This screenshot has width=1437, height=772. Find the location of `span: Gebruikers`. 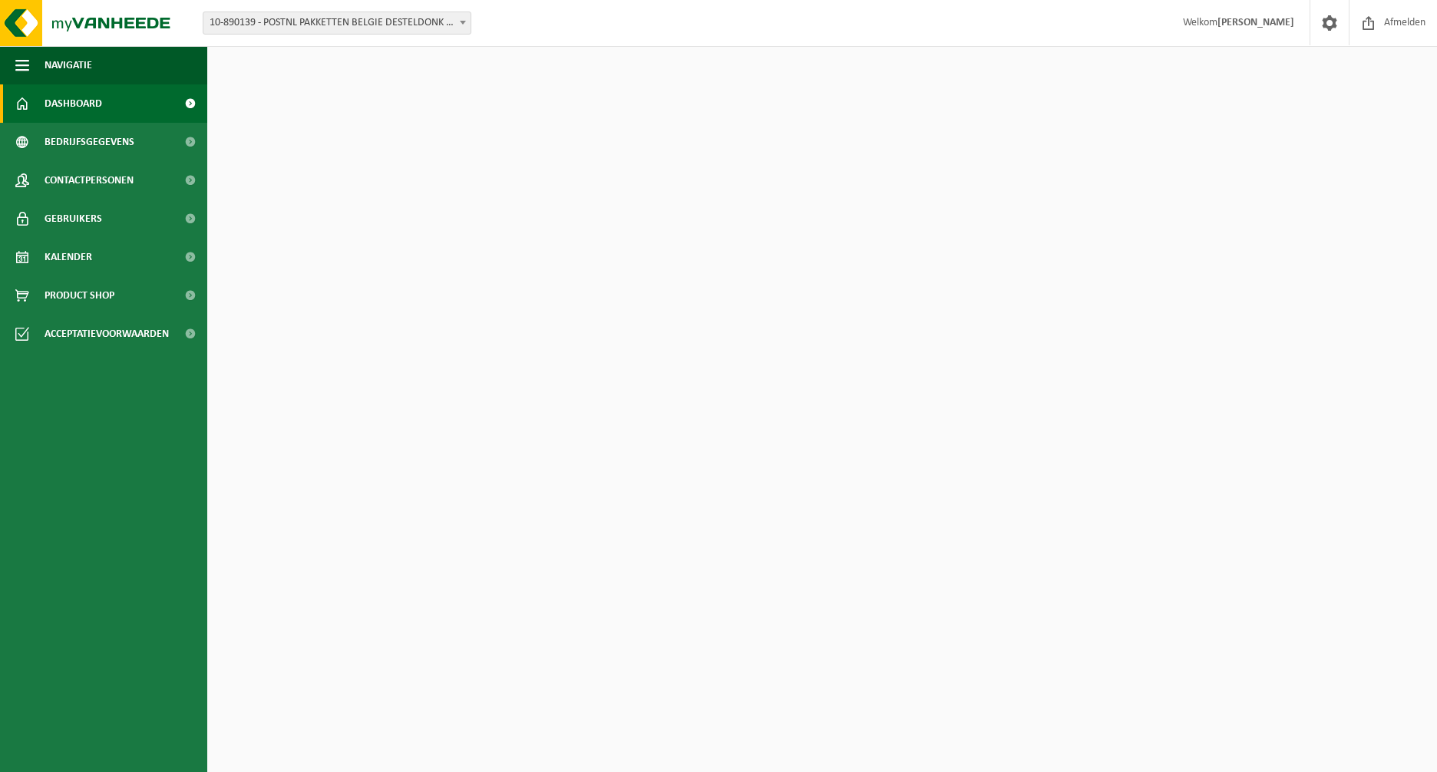

span: Gebruikers is located at coordinates (73, 219).